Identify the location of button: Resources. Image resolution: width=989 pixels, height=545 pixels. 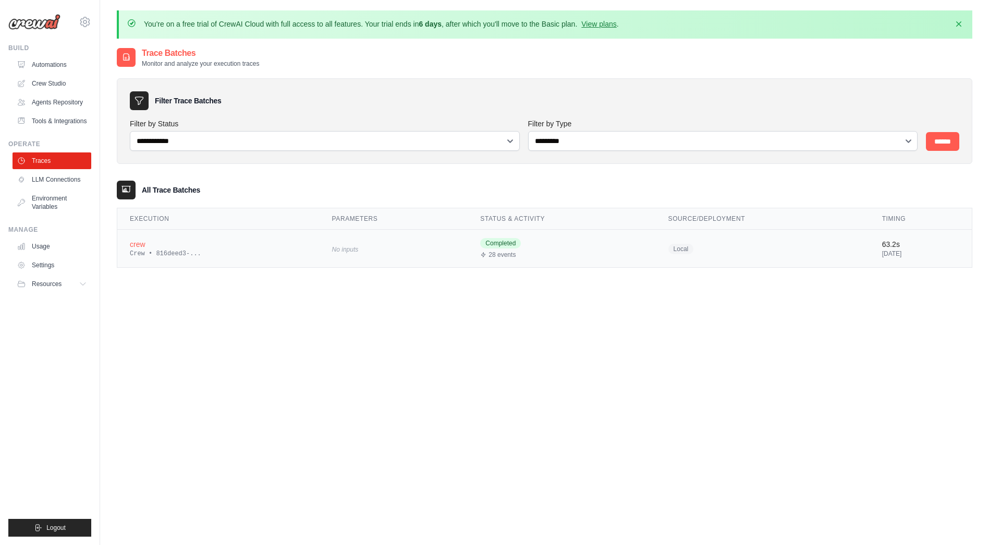
(52, 284).